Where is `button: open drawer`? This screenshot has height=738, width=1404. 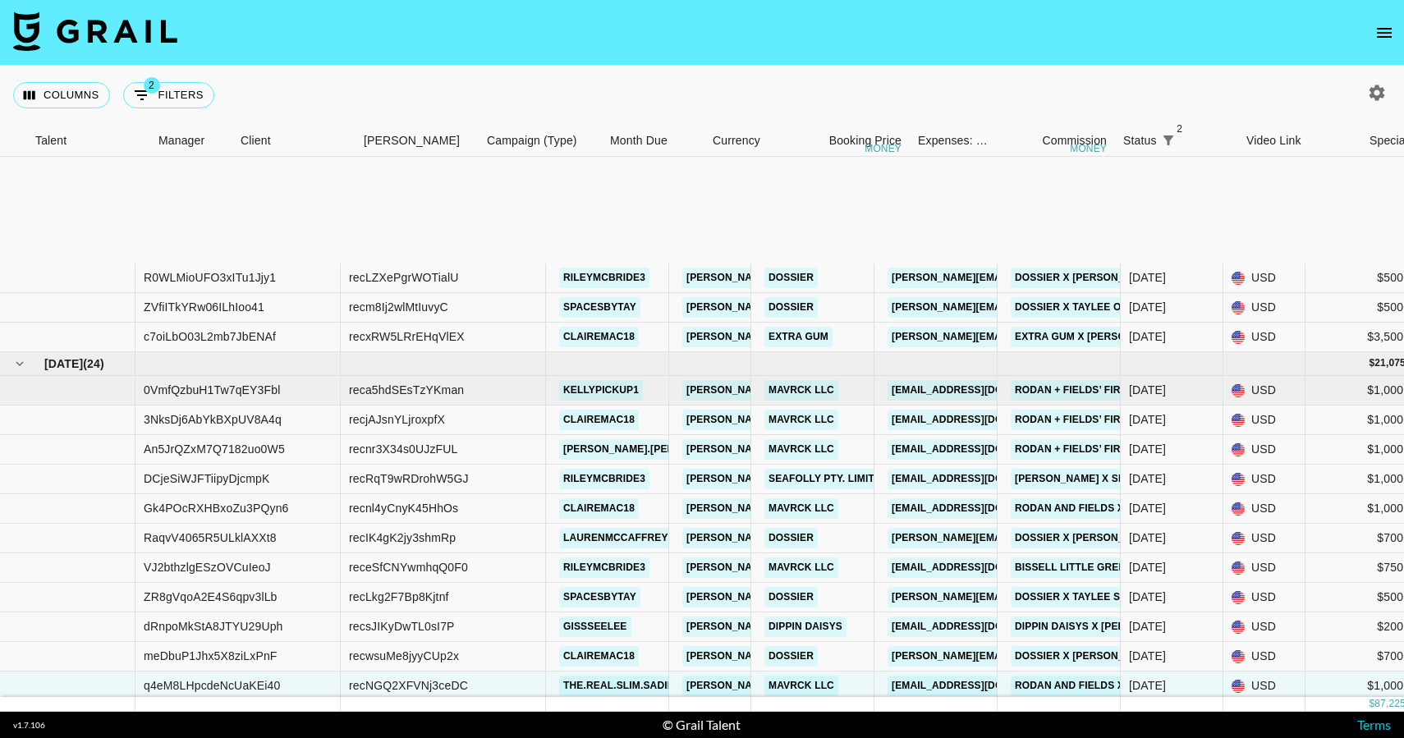 button: open drawer is located at coordinates (1385, 33).